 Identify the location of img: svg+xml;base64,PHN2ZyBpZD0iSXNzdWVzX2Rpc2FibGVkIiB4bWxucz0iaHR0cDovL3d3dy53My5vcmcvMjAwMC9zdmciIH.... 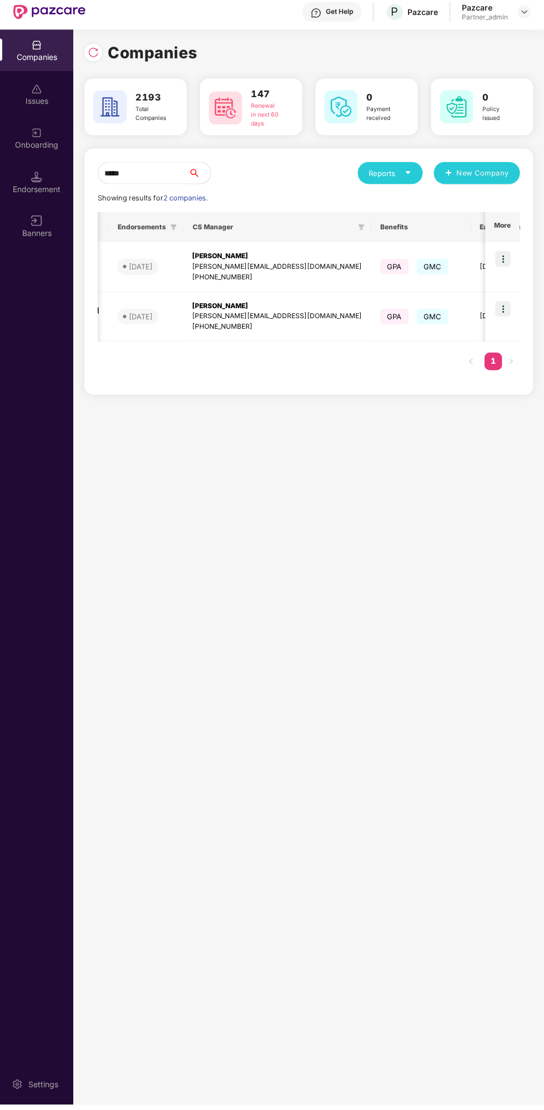
(37, 95).